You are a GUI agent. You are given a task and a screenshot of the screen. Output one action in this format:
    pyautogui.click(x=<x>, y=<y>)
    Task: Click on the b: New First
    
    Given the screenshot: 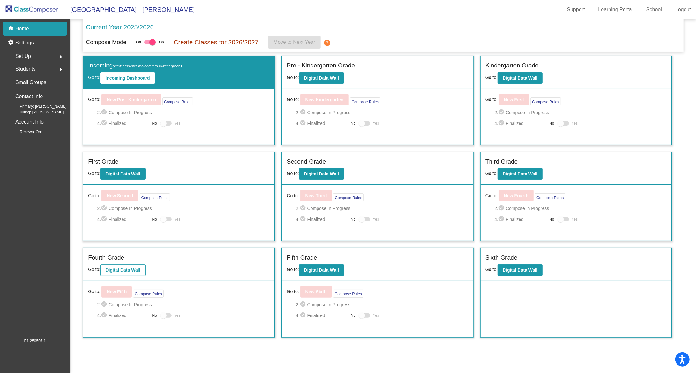 What is the action you would take?
    pyautogui.click(x=514, y=100)
    